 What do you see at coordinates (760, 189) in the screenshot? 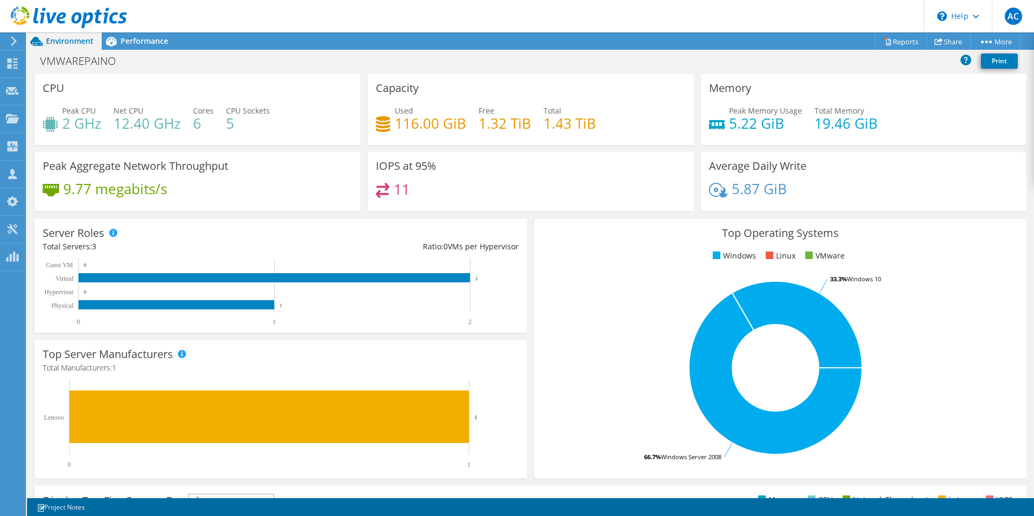
I see `h4: 5.87 GiB` at bounding box center [760, 189].